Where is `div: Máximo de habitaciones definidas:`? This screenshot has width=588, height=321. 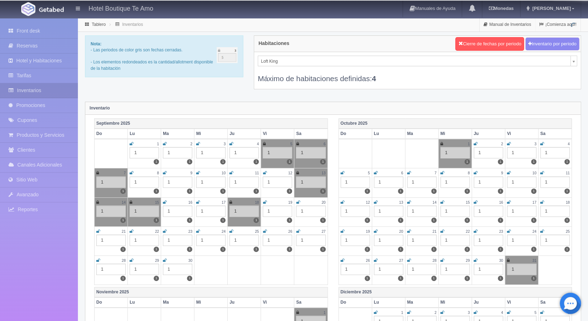
div: Máximo de habitaciones definidas: is located at coordinates (418, 75).